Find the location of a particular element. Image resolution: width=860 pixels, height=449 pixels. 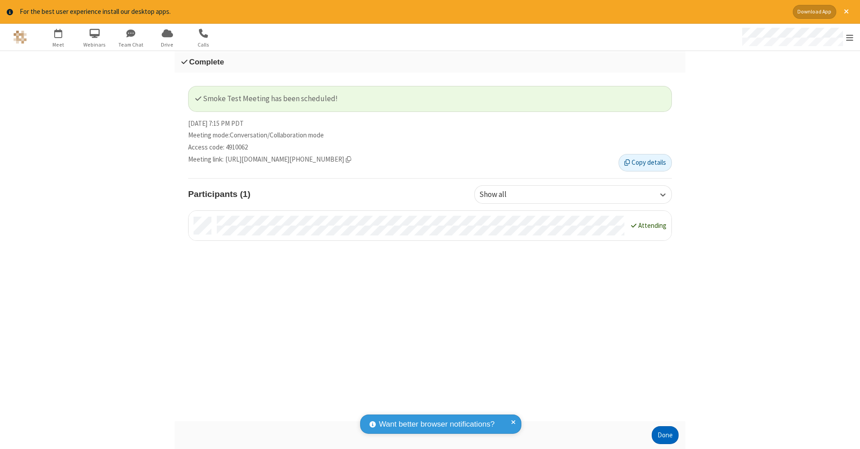

div: Open menu is located at coordinates (797, 37).